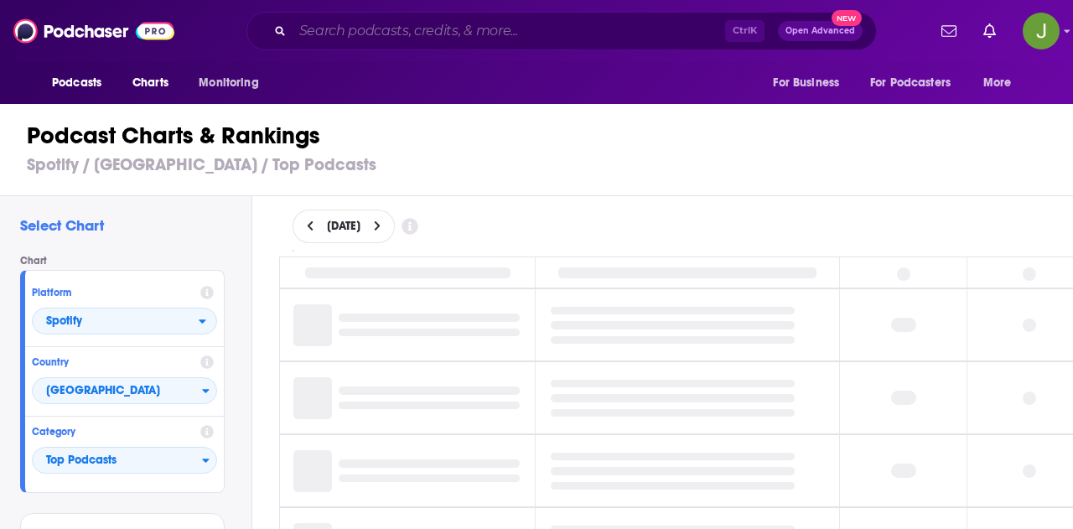 Image resolution: width=1073 pixels, height=529 pixels. What do you see at coordinates (112, 362) in the screenshot?
I see `h4: Country` at bounding box center [112, 362].